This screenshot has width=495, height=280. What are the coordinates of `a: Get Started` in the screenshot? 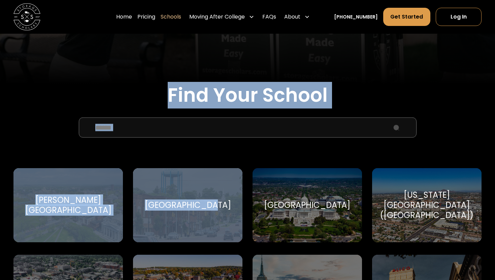 It's located at (407, 17).